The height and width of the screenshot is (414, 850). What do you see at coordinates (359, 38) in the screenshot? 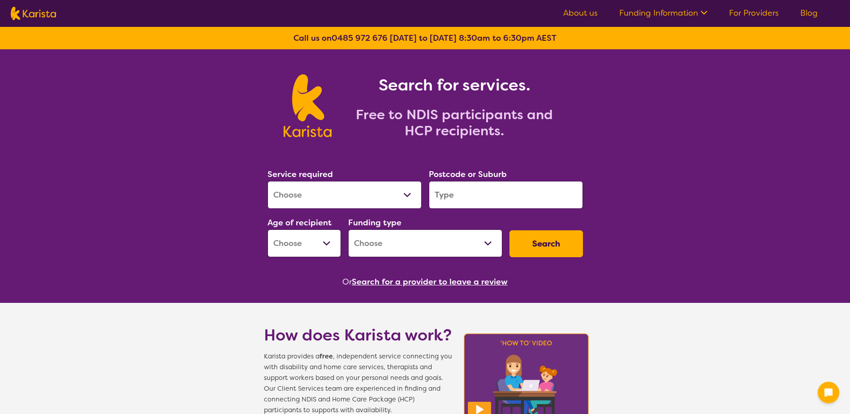
I see `a: 0485 972 676` at bounding box center [359, 38].